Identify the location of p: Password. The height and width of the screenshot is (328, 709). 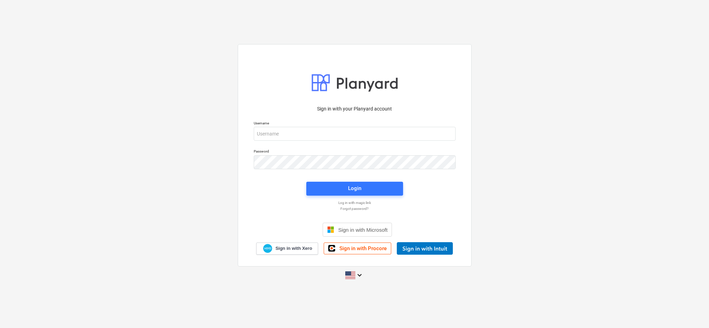
(354, 152).